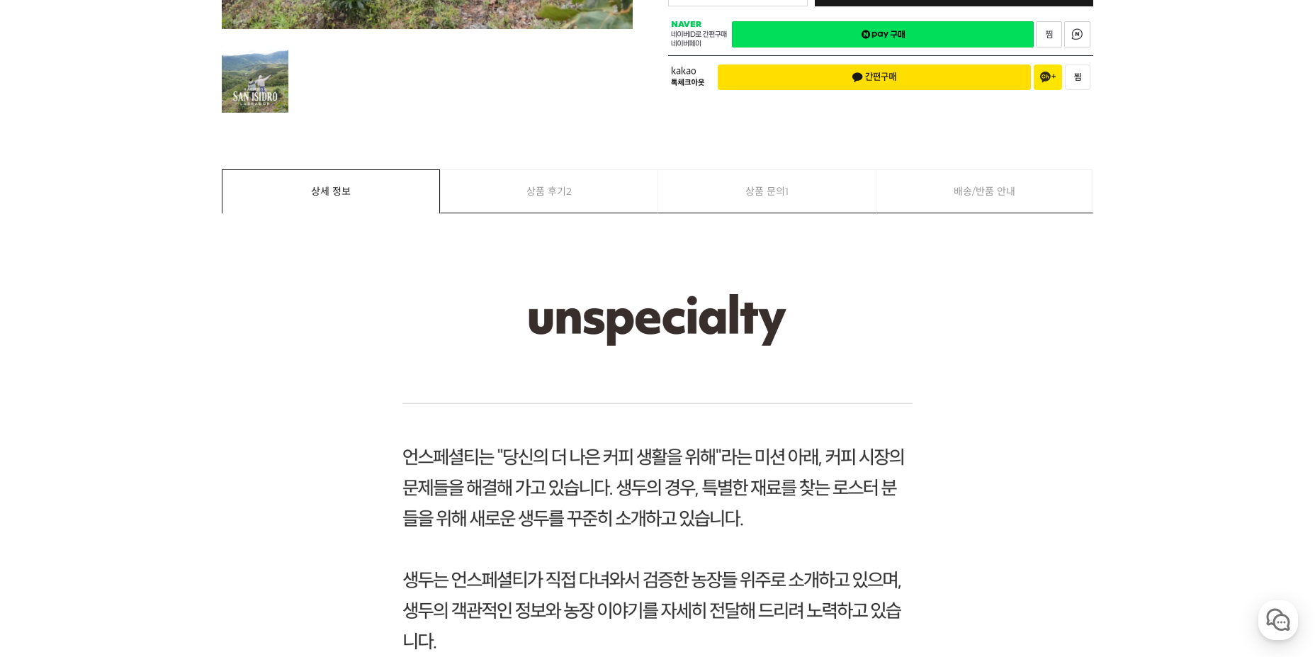 The height and width of the screenshot is (657, 1315). What do you see at coordinates (985, 191) in the screenshot?
I see `a: 배송/반품 안내` at bounding box center [985, 191].